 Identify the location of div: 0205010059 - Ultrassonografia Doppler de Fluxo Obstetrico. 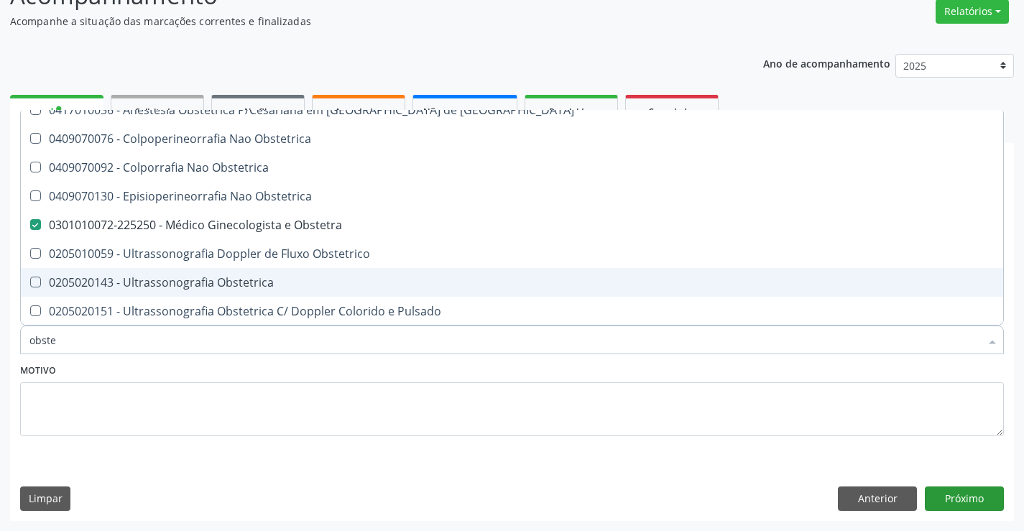
(512, 254).